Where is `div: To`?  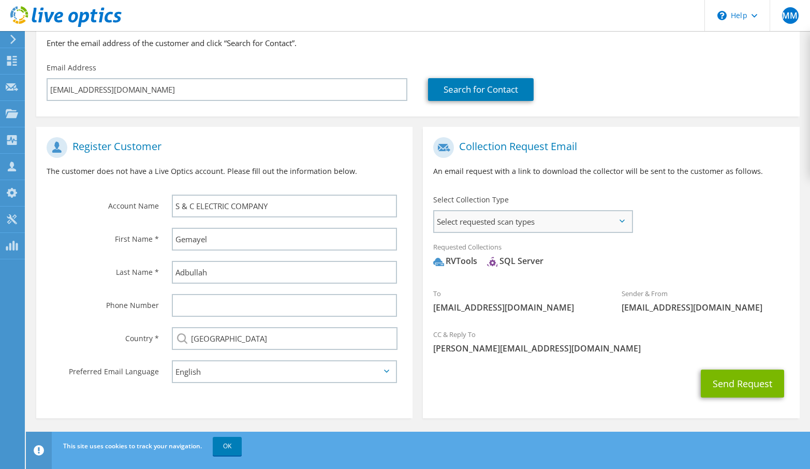 div: To is located at coordinates (517, 300).